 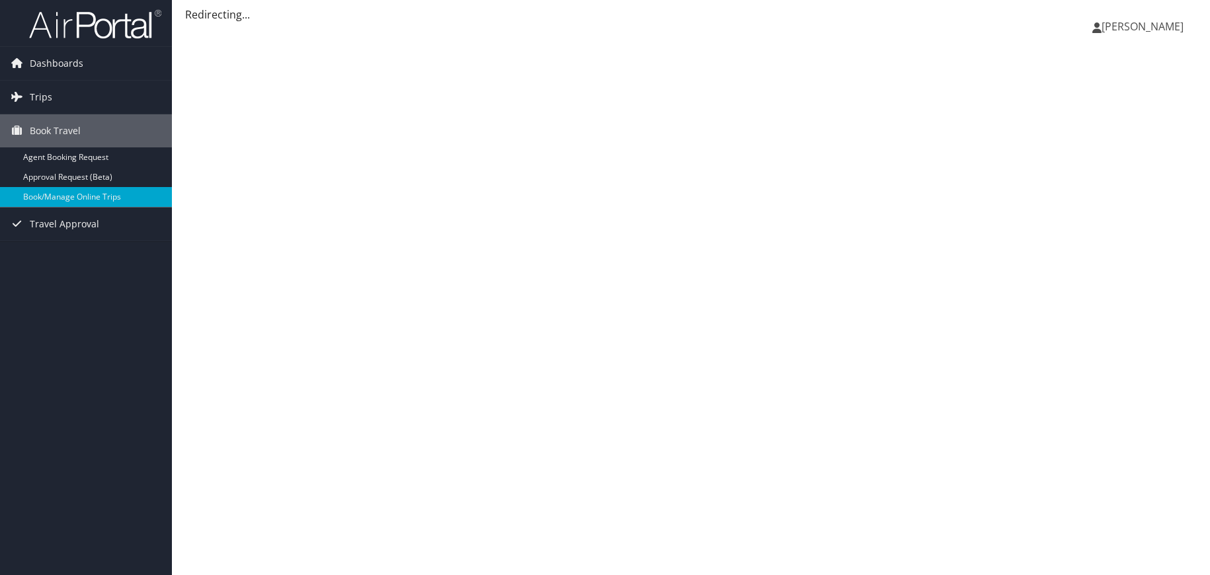 What do you see at coordinates (64, 224) in the screenshot?
I see `span: Travel Approval` at bounding box center [64, 224].